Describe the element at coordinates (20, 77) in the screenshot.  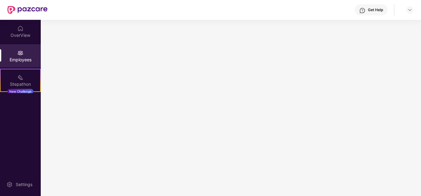
I see `img: svg+xml;base64,PHN2ZyB4bWxucz0iaHR0cDovL3d3dy53My5vcmcvMjAwMC9zdmciIHdpZHRoPSIyMSIgaGVpZ2h0PSIyMC...` at that location.